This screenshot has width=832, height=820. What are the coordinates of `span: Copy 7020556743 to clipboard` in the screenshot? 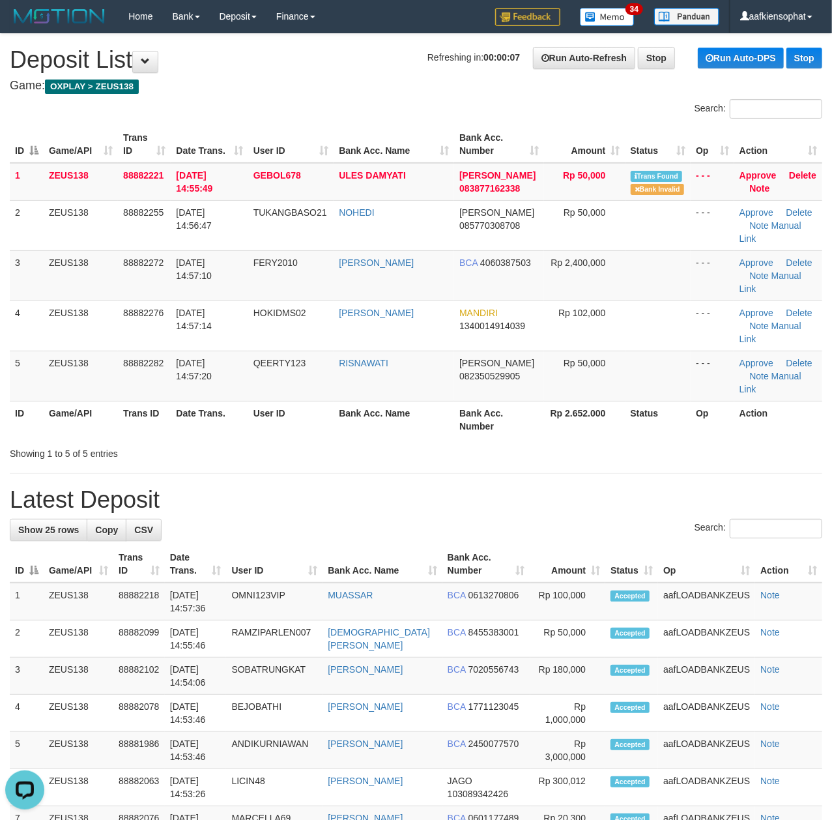 It's located at (494, 669).